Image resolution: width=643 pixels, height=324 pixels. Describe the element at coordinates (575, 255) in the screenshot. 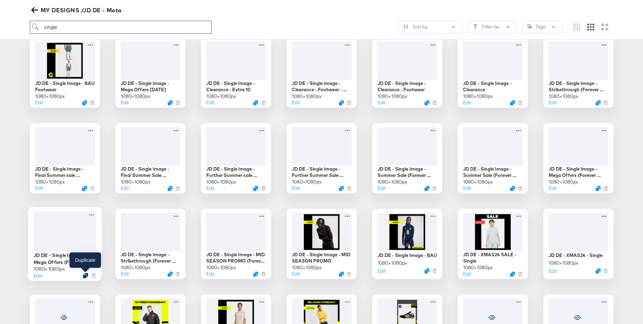

I see `div: JD DE - XMAS24 - Single` at that location.